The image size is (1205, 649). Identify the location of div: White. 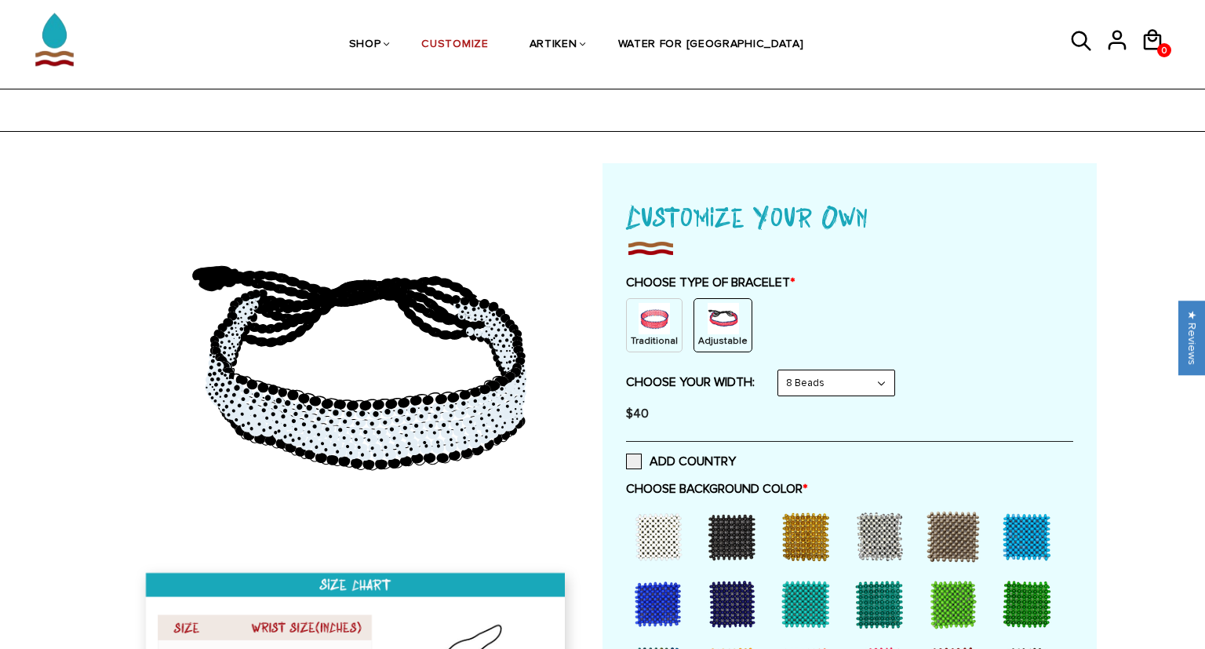
(661, 536).